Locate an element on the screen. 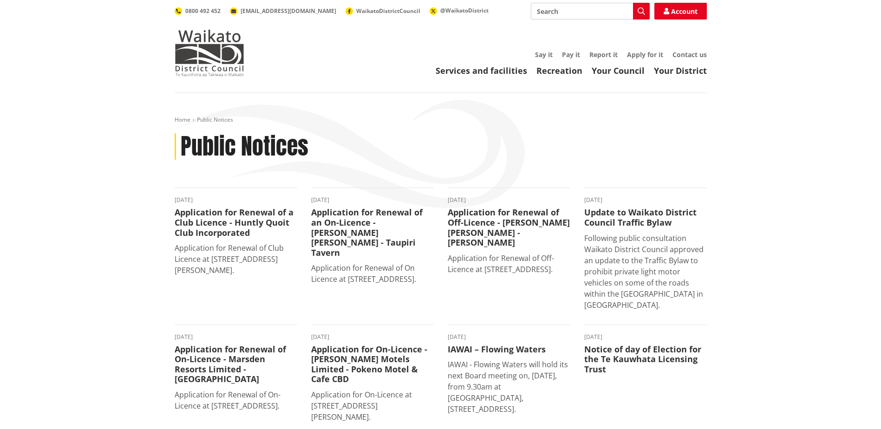  a: 0800 492 452 is located at coordinates (197, 11).